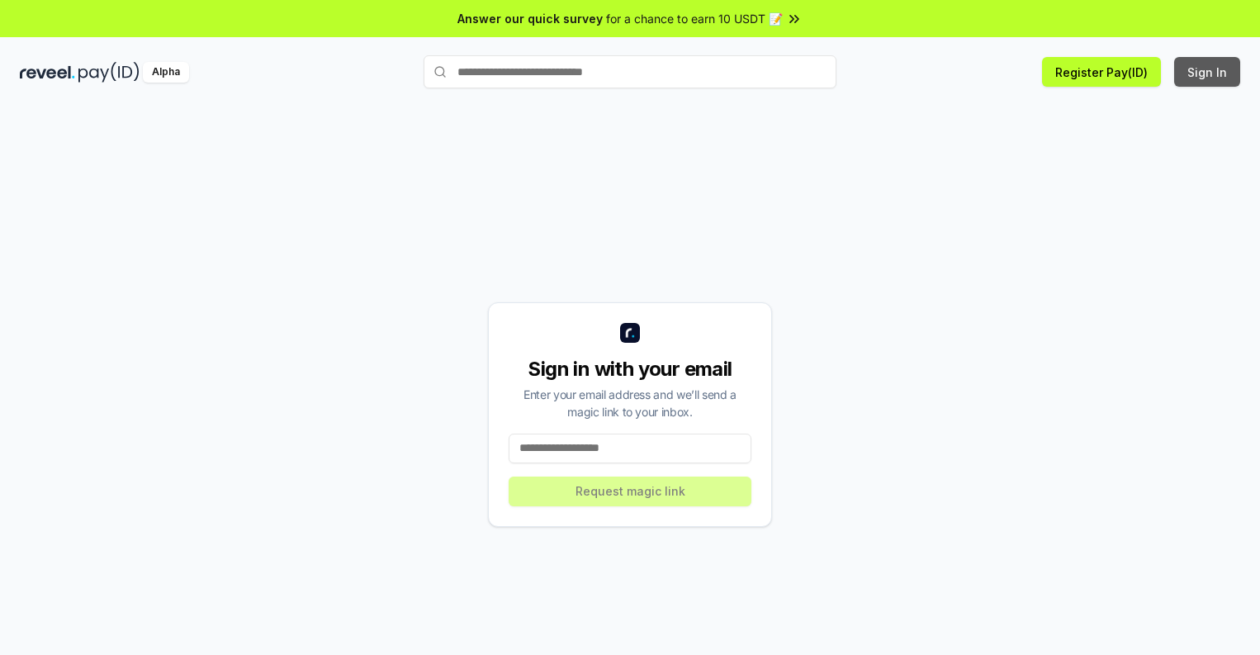 This screenshot has width=1260, height=655. What do you see at coordinates (109, 72) in the screenshot?
I see `img: pay_id` at bounding box center [109, 72].